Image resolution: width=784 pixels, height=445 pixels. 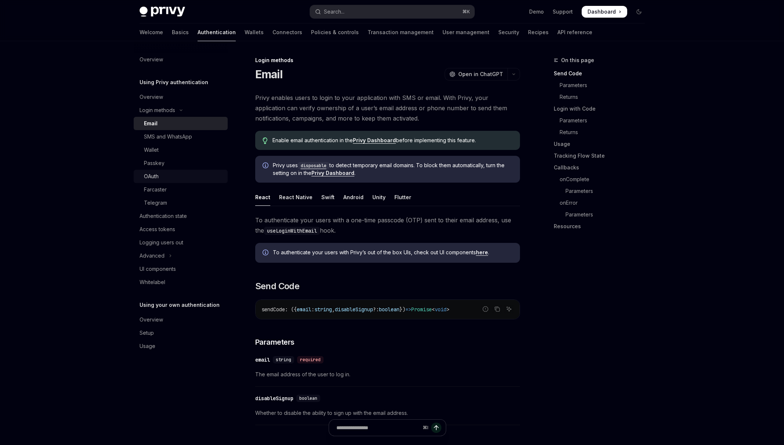 I want to click on a: Tracking Flow State, so click(x=602, y=156).